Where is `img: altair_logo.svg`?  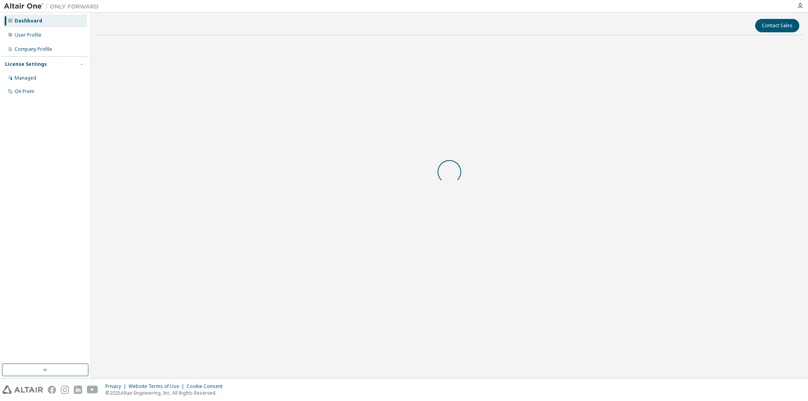 img: altair_logo.svg is located at coordinates (23, 390).